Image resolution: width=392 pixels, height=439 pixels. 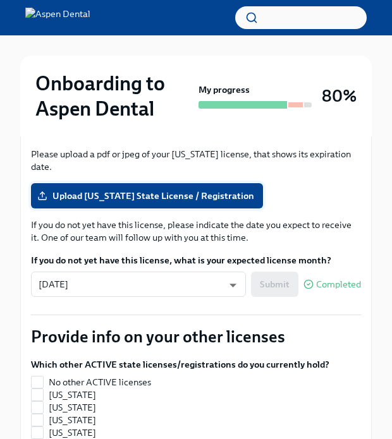 I want to click on p: If you do not yet have this license, please indicate the date you expect to receive it. One of ou..., so click(x=196, y=231).